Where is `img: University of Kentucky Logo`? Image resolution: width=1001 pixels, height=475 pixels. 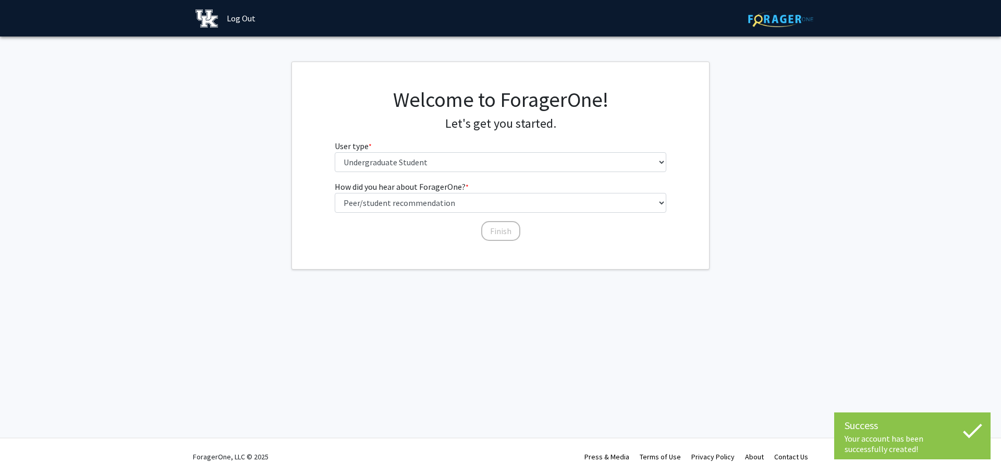 img: University of Kentucky Logo is located at coordinates (207, 18).